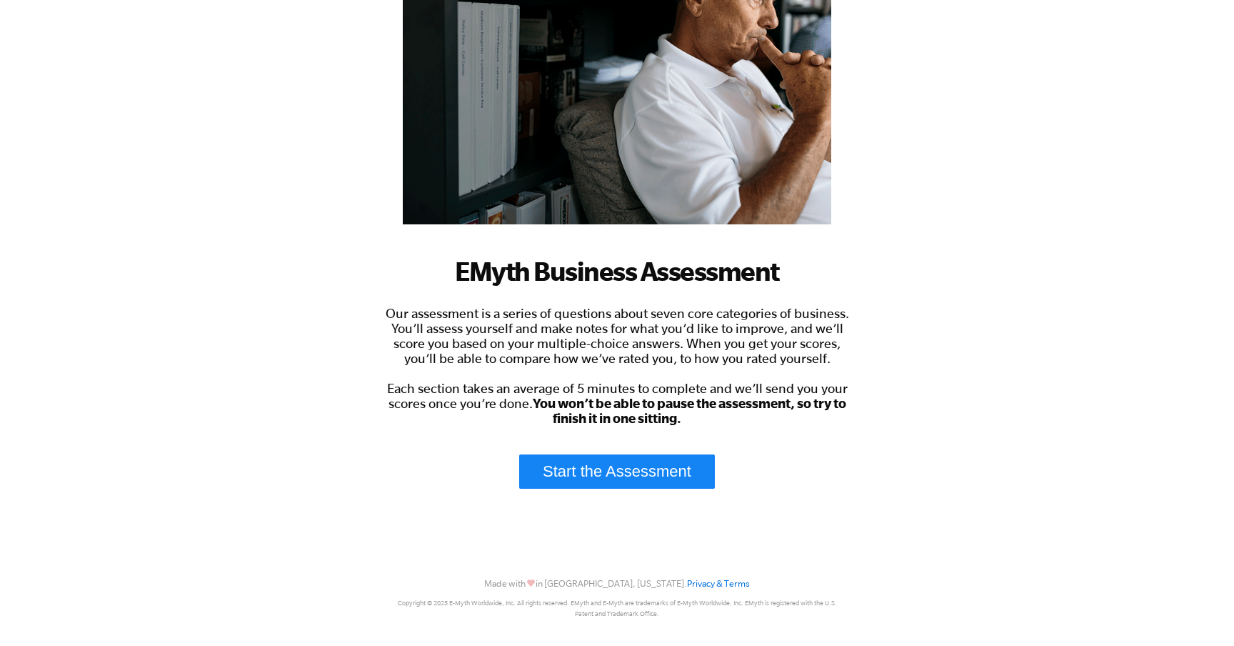 This screenshot has height=646, width=1234. What do you see at coordinates (617, 608) in the screenshot?
I see `p: Copyright © 2025 E-Myth Worldwide, Inc. All rights reserved. EMyth and E-Myth are trademarks of E...` at bounding box center [617, 608].